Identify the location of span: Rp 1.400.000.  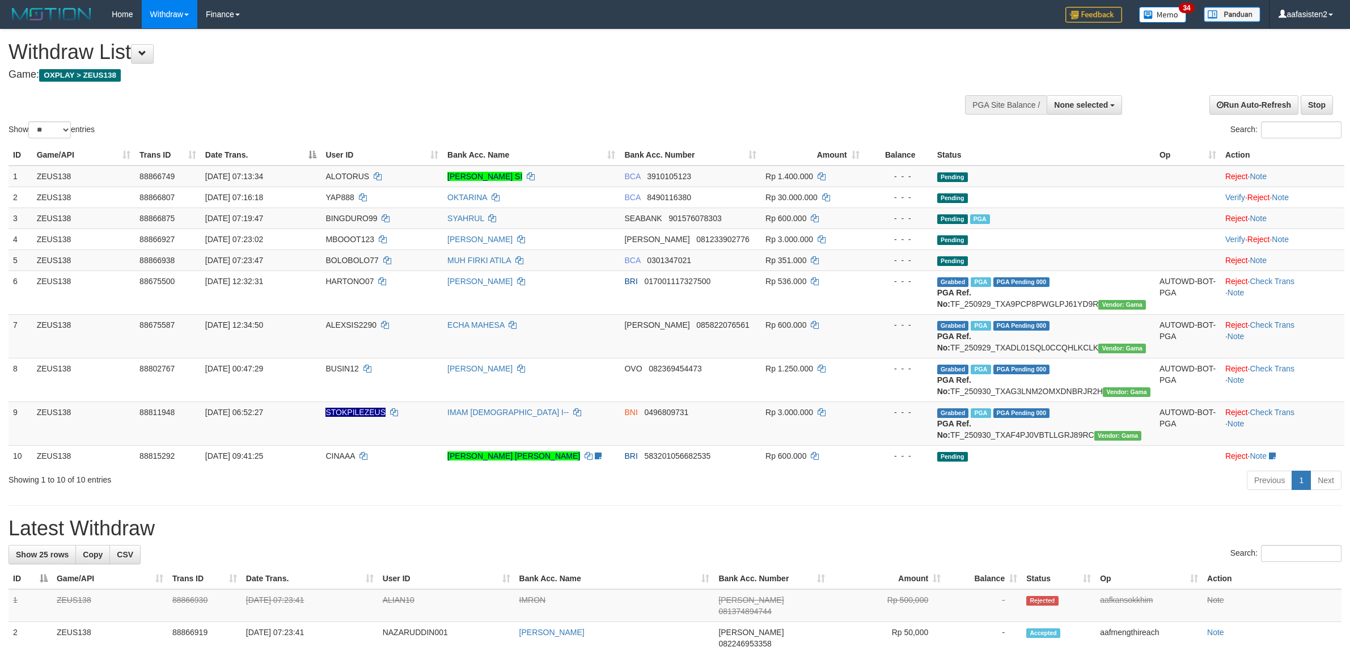
(789, 176).